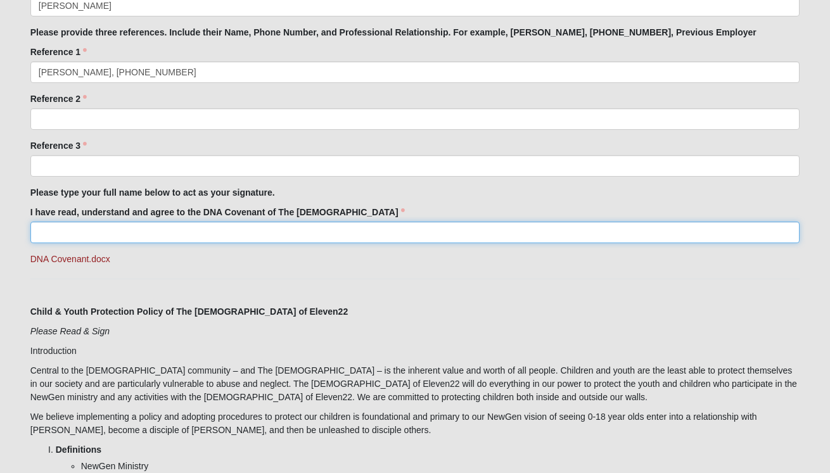  What do you see at coordinates (415, 351) in the screenshot?
I see `p: Introduction` at bounding box center [415, 351].